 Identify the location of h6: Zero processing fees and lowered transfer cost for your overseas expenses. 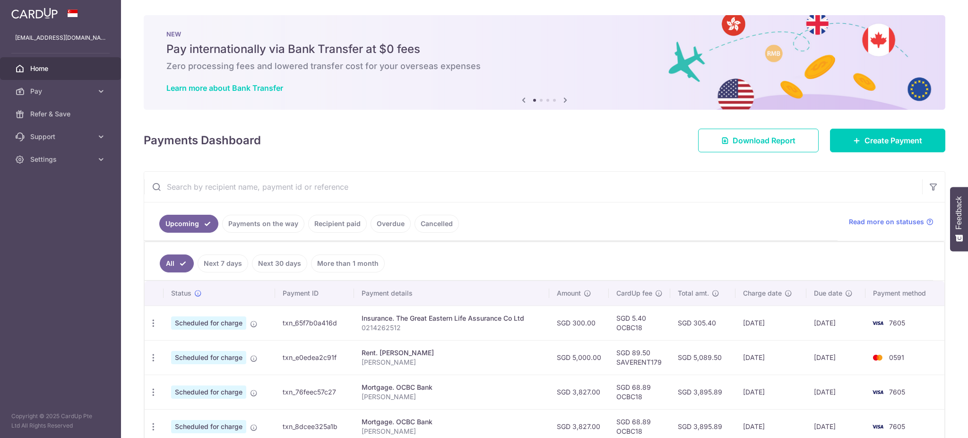
(544, 66).